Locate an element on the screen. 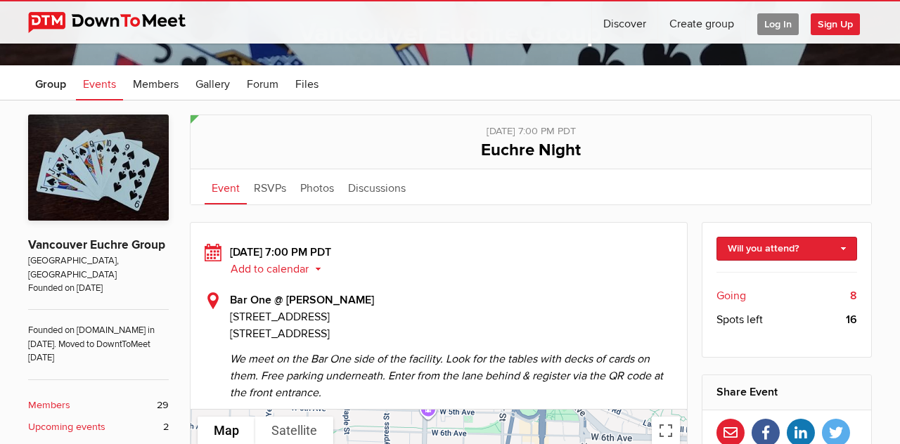  b: Members is located at coordinates (49, 406).